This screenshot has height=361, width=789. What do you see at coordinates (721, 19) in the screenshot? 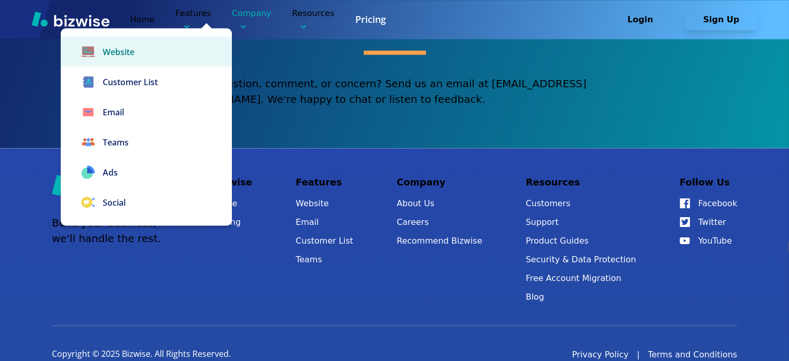
I see `a: Sign Up` at bounding box center [721, 19].